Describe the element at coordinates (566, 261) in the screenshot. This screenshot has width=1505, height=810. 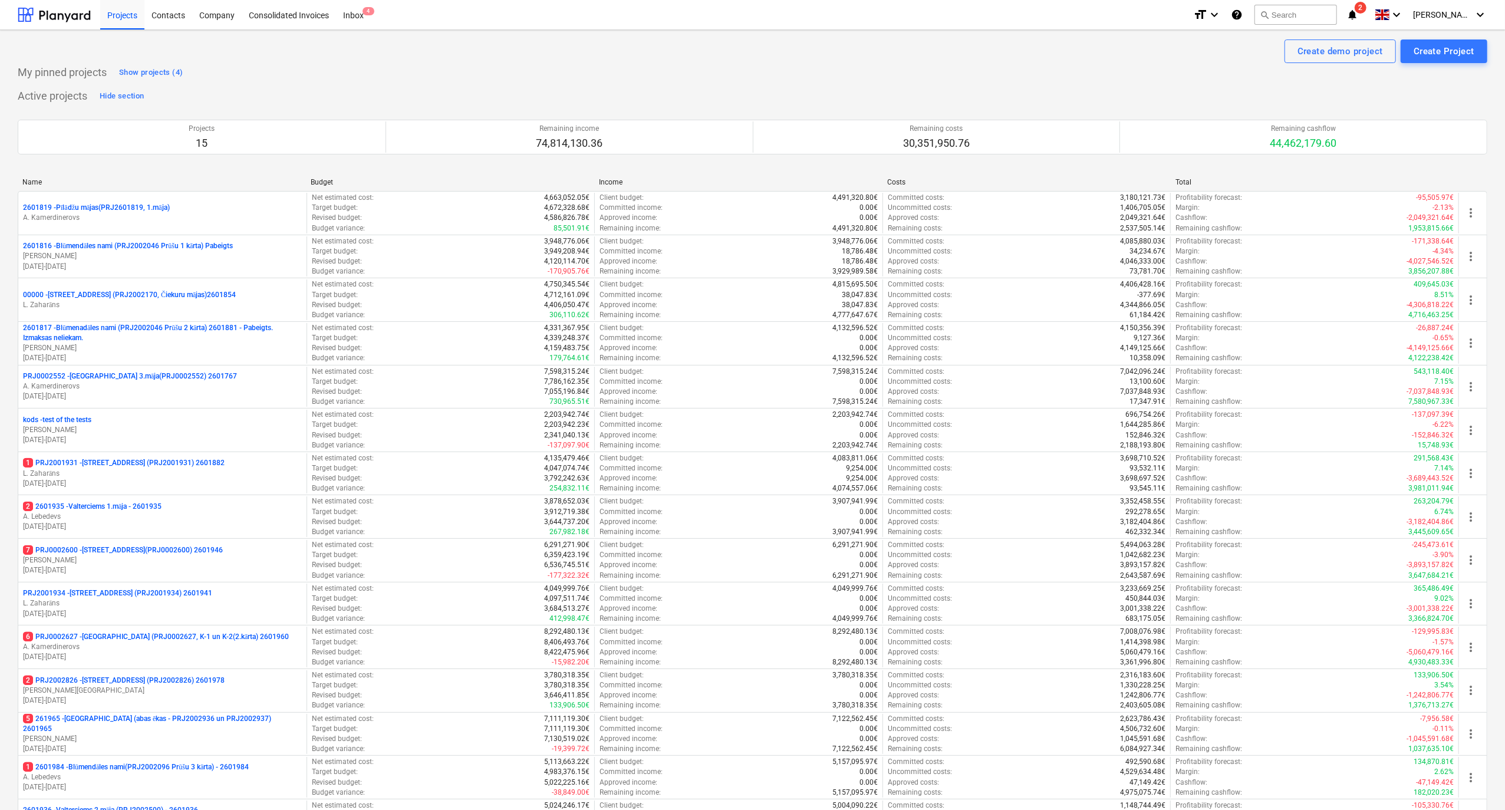
I see `p: 4,120,114.70€` at that location.